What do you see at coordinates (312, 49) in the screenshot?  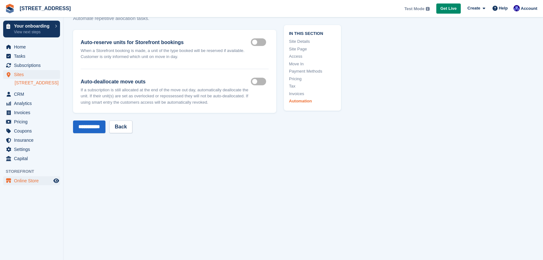 I see `a: Site Page` at bounding box center [312, 49].